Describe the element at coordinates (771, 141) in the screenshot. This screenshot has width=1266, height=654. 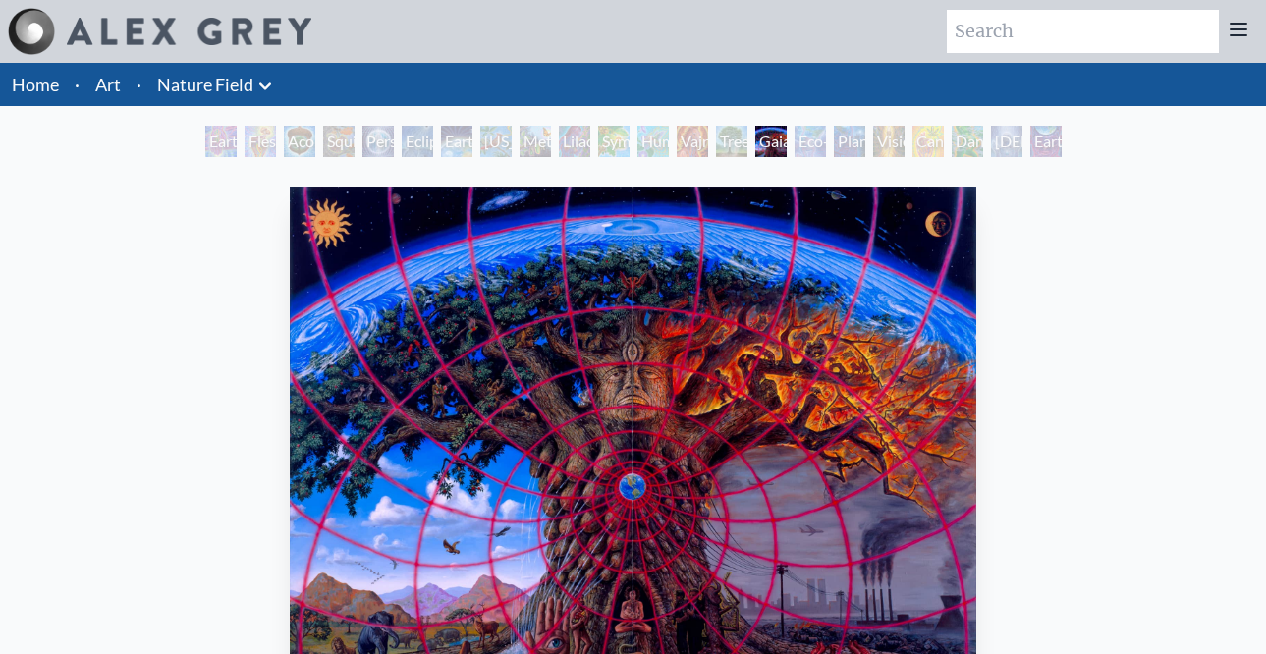
I see `div: Gaia` at that location.